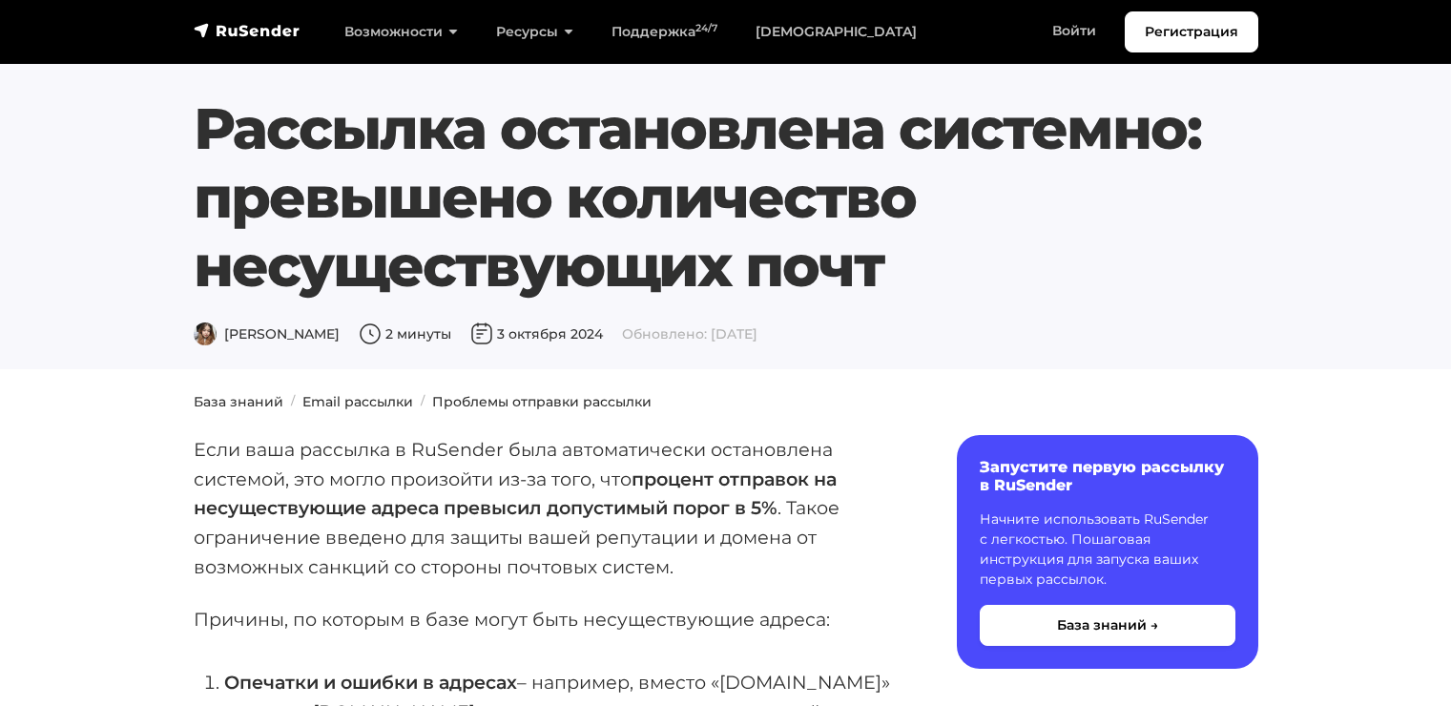  Describe the element at coordinates (358, 402) in the screenshot. I see `a: Email рассылки` at that location.